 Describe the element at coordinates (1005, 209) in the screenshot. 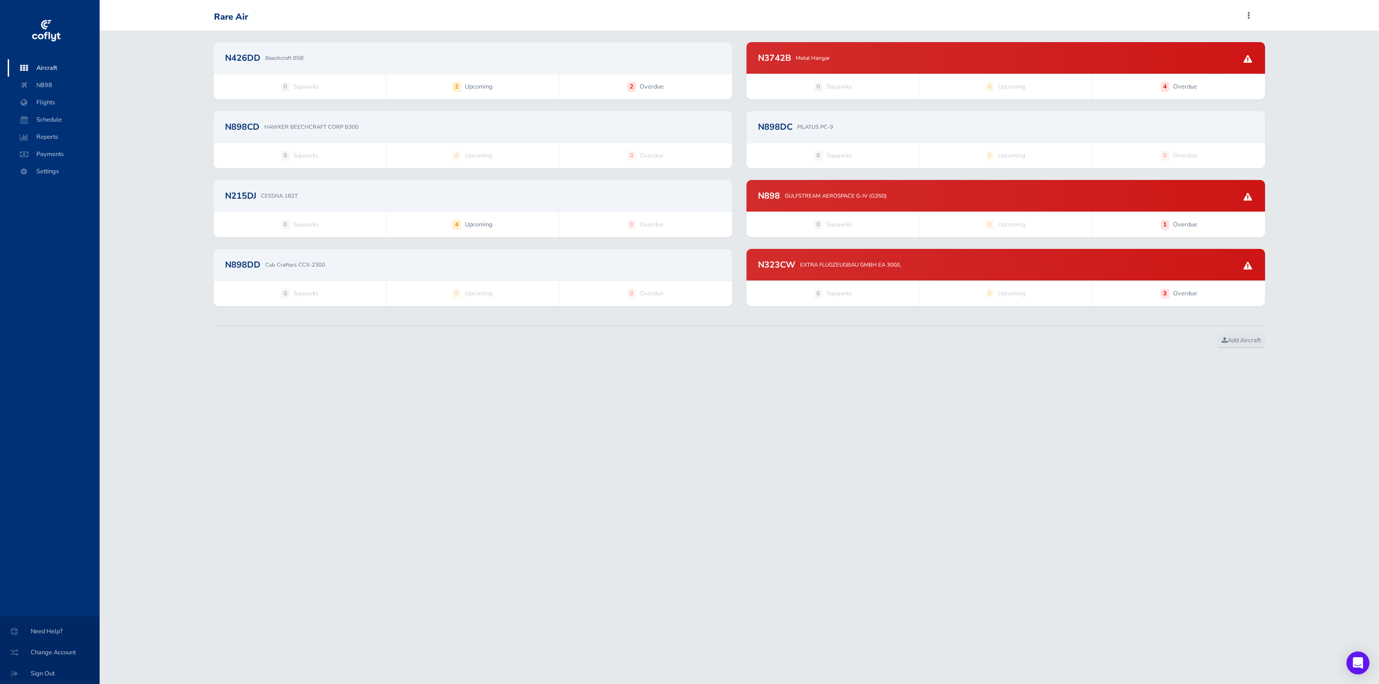

I see `a: N898 GULFSTREAM AEROSPACE G-IV (G350) 0 Squawks 0 Upcoming 1 Overdue` at that location.